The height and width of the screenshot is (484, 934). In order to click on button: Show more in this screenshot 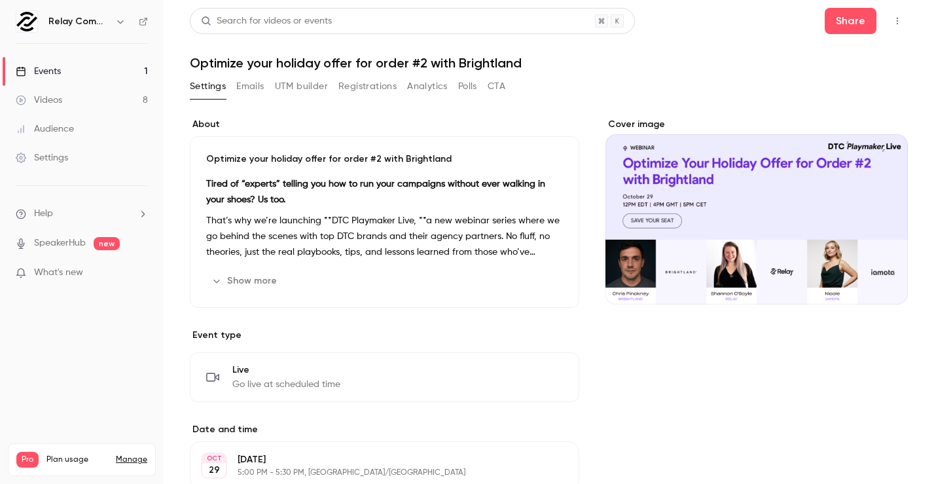, I will do `click(246, 281)`.